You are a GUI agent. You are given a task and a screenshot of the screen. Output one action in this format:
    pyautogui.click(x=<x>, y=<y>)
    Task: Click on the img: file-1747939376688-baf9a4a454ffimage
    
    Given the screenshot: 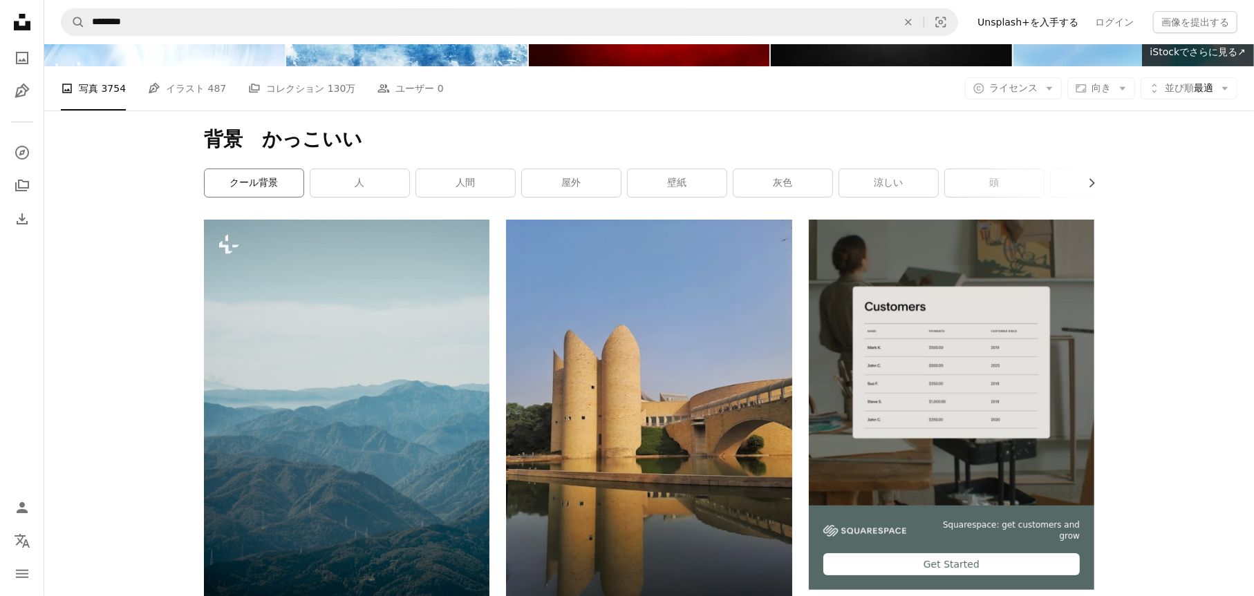 What is the action you would take?
    pyautogui.click(x=951, y=362)
    